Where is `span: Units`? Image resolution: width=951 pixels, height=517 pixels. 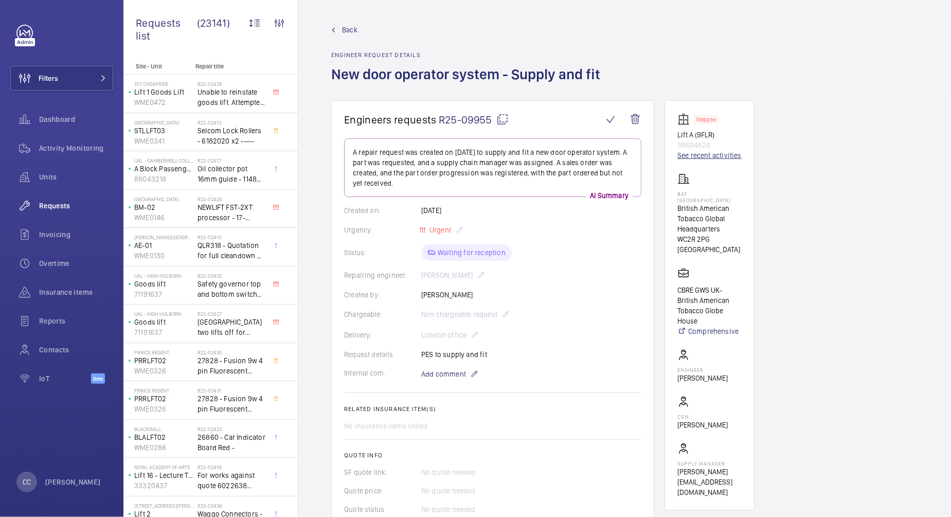
span: Units is located at coordinates (76, 177).